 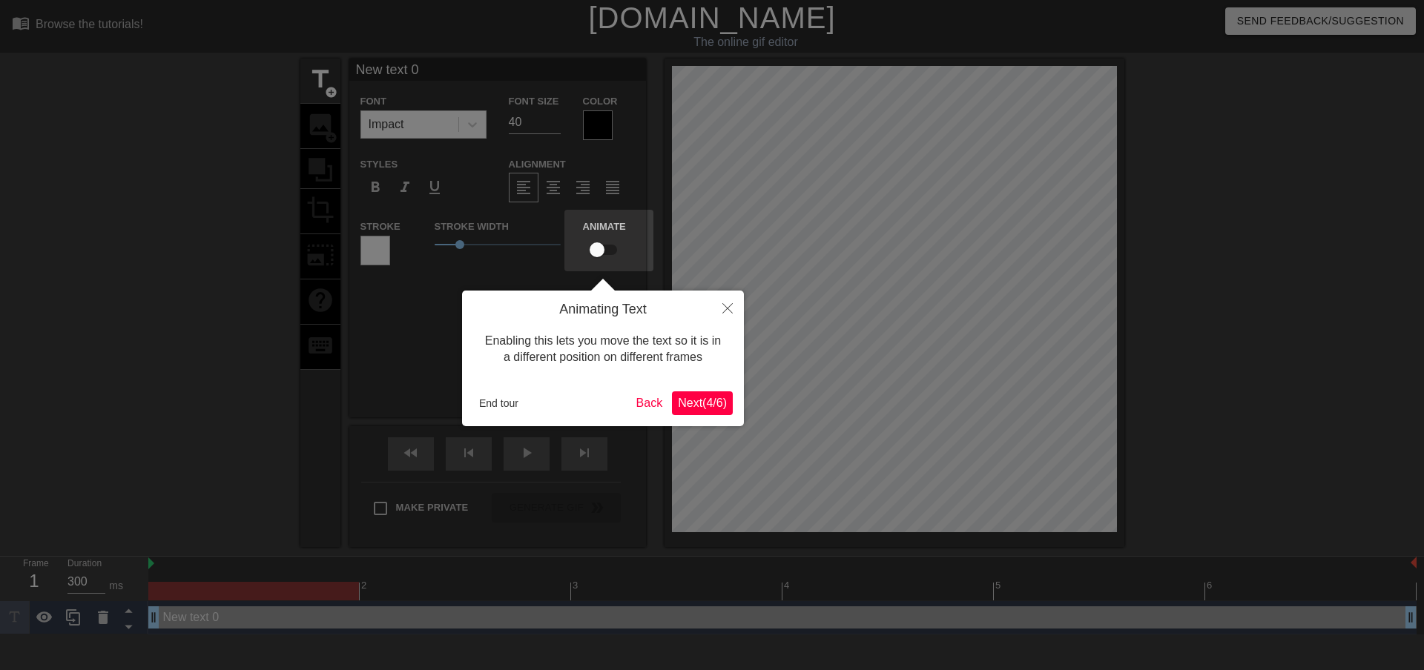 I want to click on div: Enabling this lets you move the text so it is in a different position on different frames, so click(x=603, y=349).